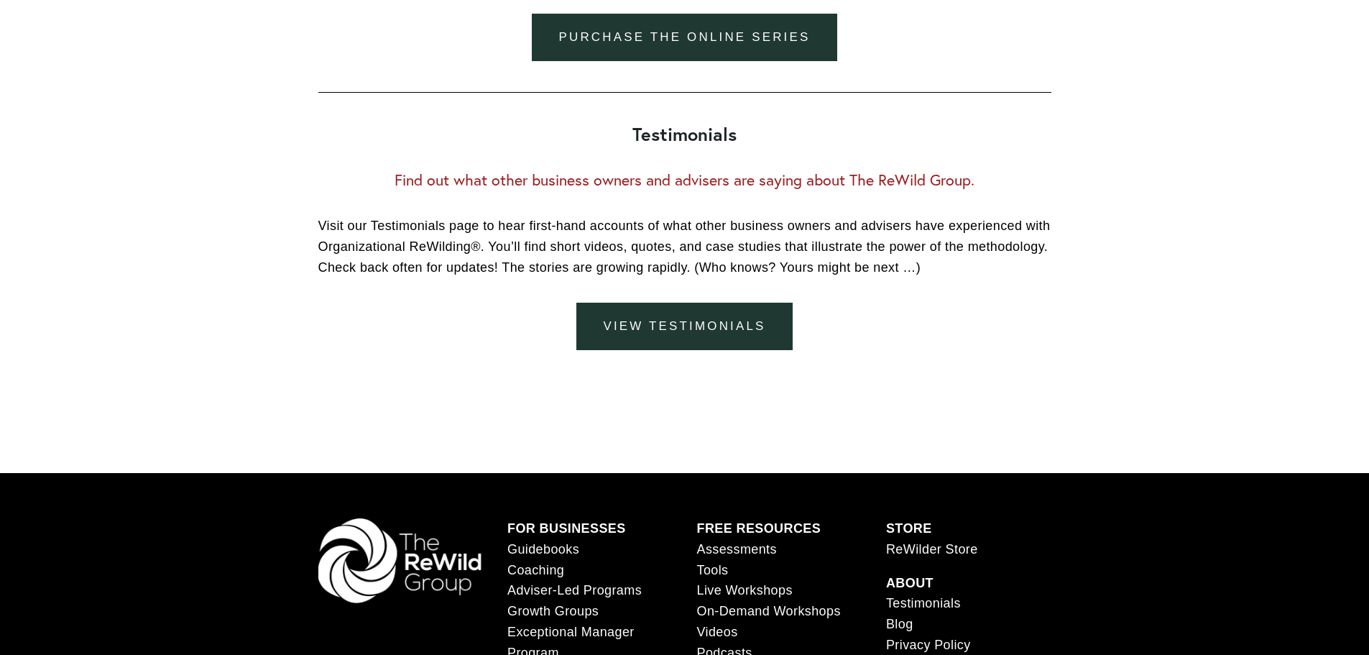 The height and width of the screenshot is (655, 1369). I want to click on a: Assessments, so click(736, 549).